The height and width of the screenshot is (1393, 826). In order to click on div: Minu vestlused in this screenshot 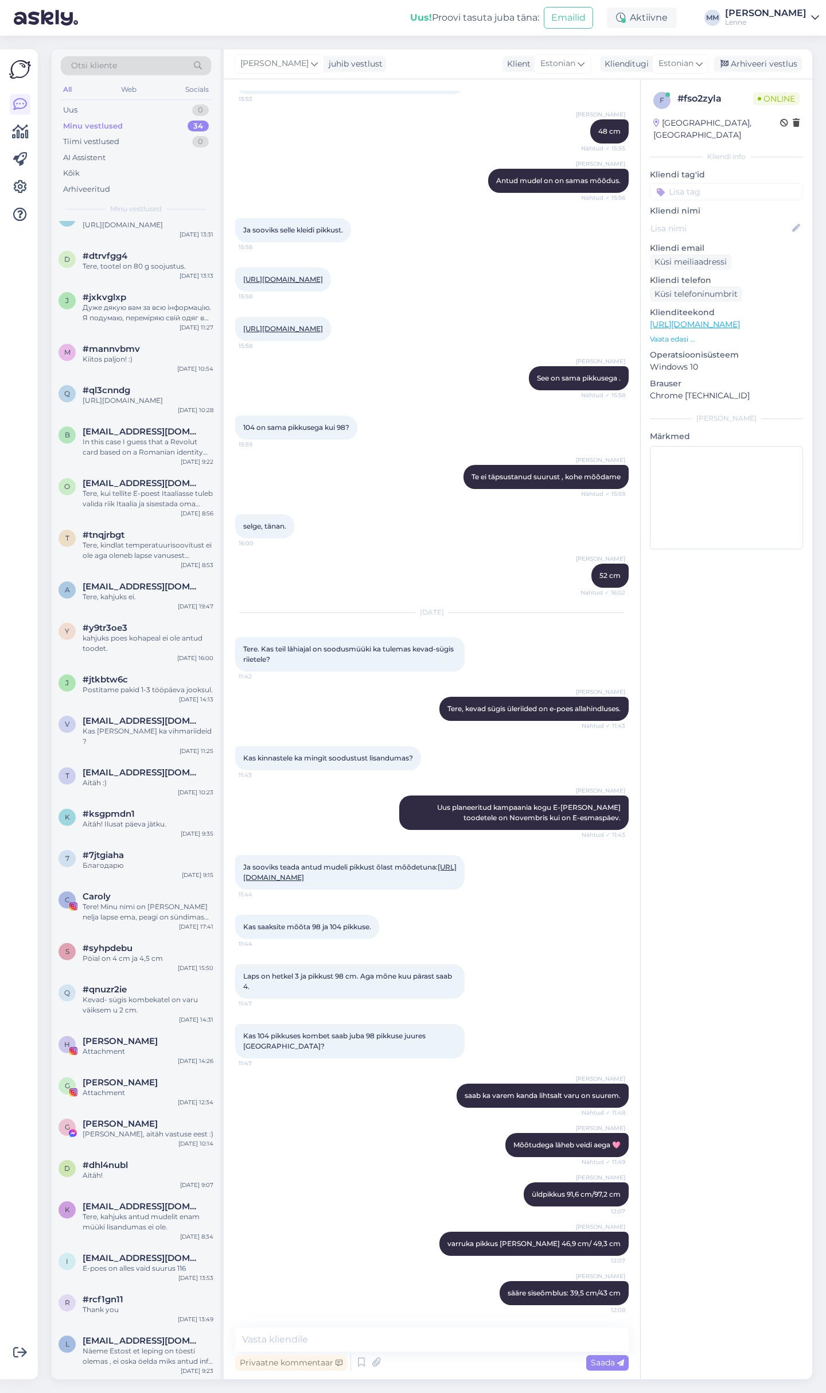, I will do `click(93, 126)`.